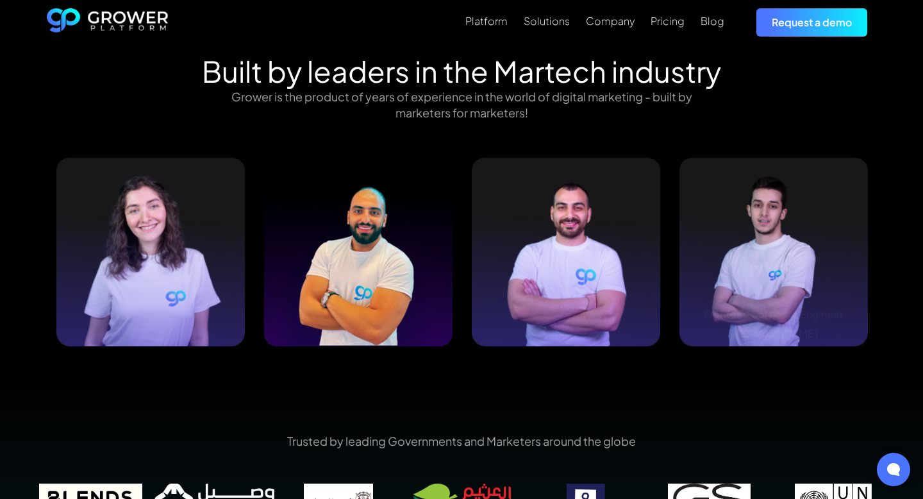 This screenshot has height=499, width=923. Describe the element at coordinates (611, 21) in the screenshot. I see `div: Company` at that location.